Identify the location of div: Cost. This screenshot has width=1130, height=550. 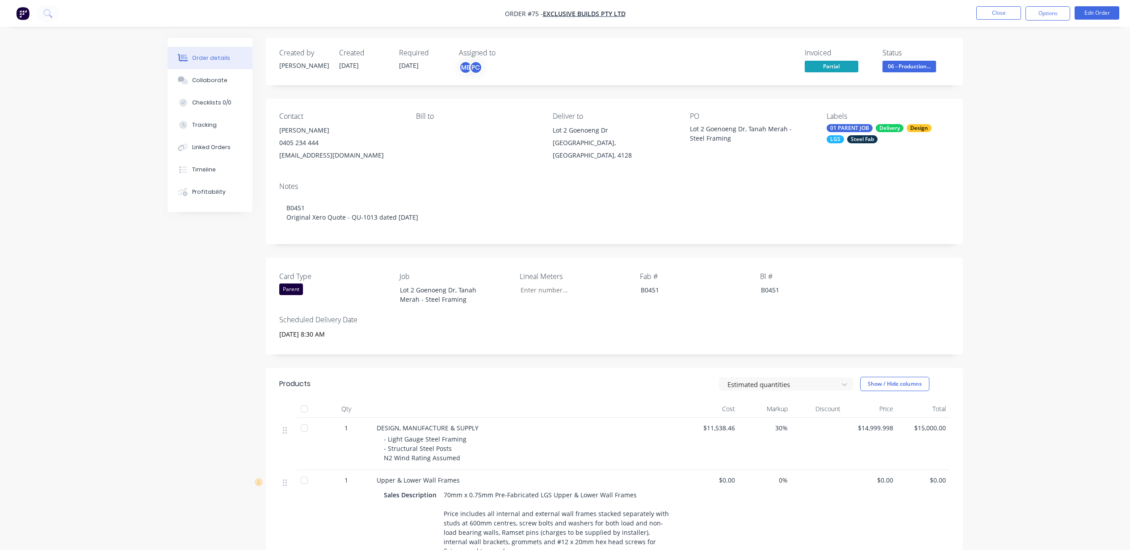
(712, 409).